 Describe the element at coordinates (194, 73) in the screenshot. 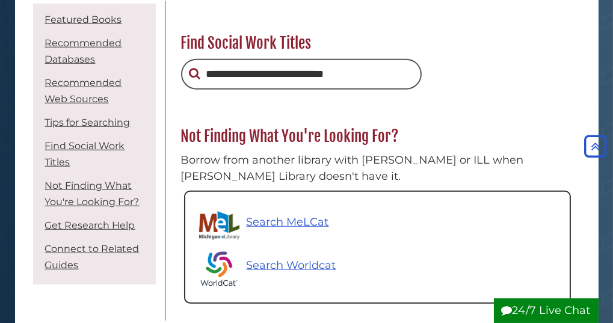

I see `i: Search` at that location.